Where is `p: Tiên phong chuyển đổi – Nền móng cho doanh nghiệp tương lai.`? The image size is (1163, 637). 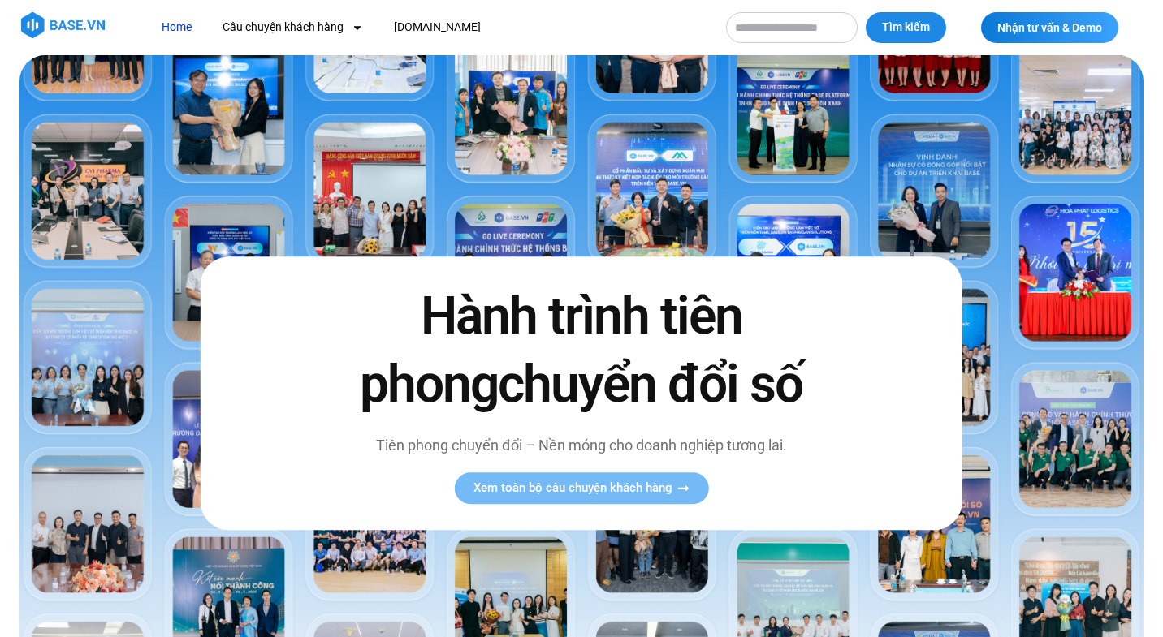
p: Tiên phong chuyển đổi – Nền móng cho doanh nghiệp tương lai. is located at coordinates (581, 445).